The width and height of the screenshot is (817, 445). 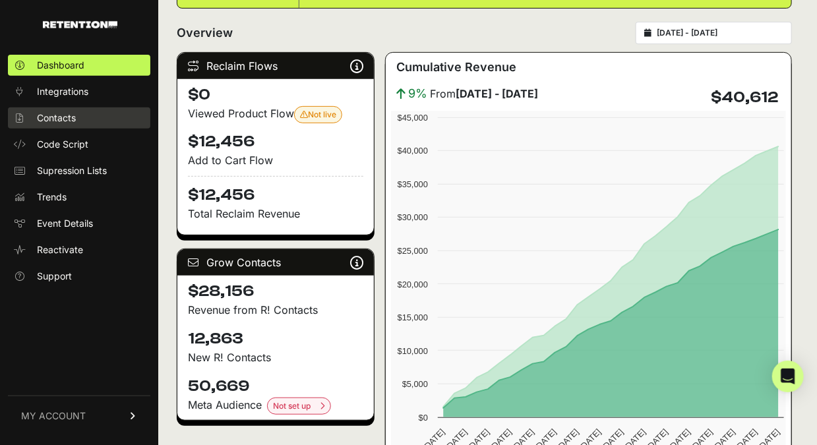 I want to click on p: Revenue from R! Contacts, so click(x=276, y=310).